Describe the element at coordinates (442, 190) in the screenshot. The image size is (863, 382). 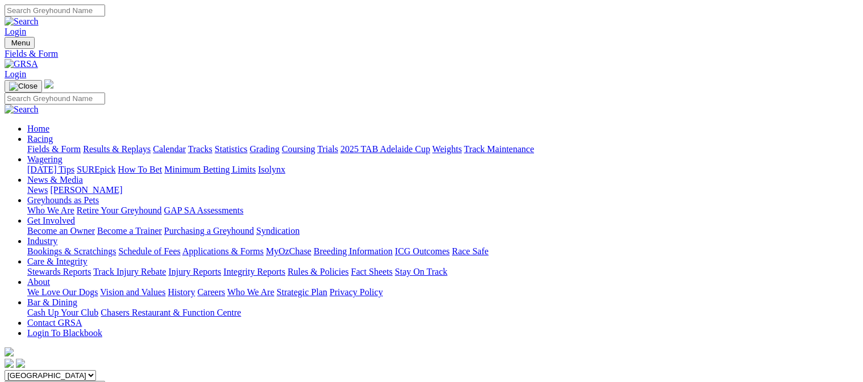
I see `div: News & Media` at that location.